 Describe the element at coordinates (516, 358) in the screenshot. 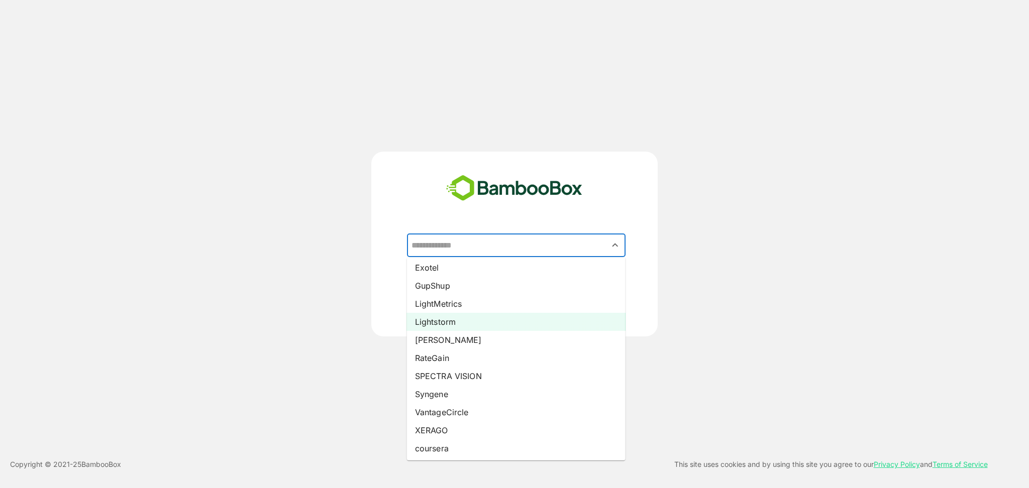

I see `li: RateGain` at that location.